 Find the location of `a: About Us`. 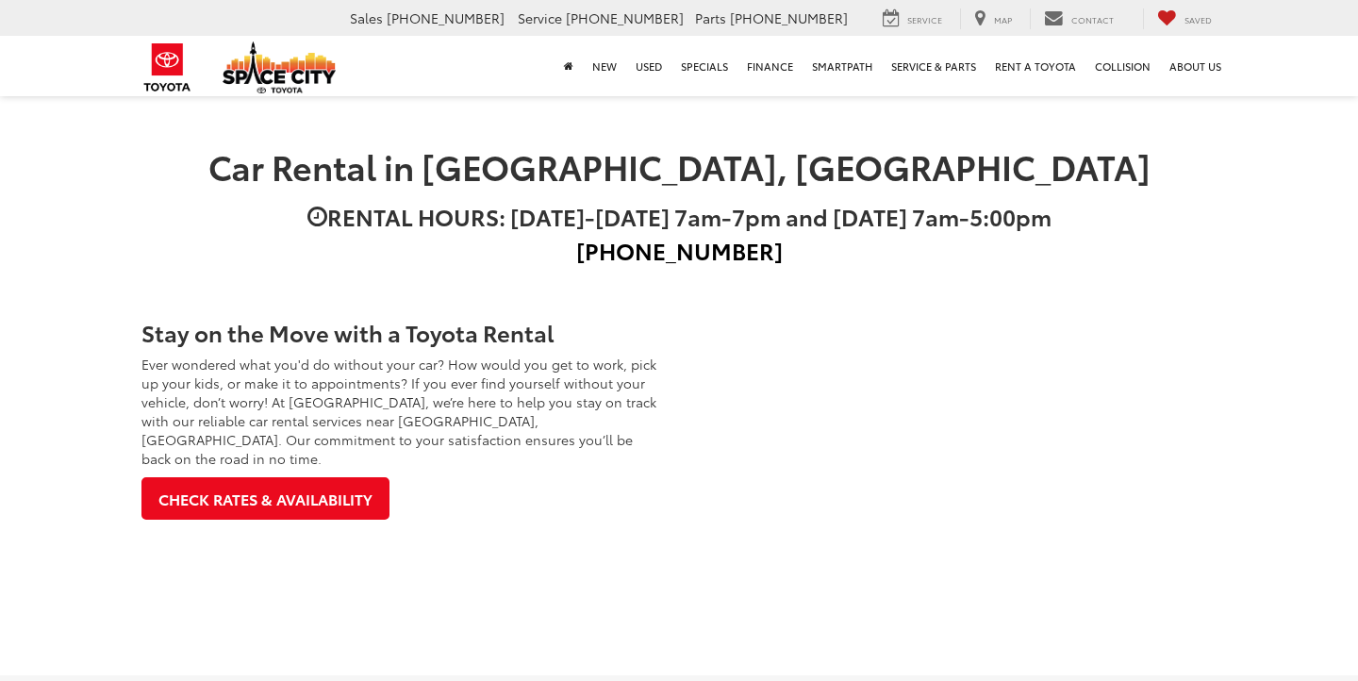

a: About Us is located at coordinates (1195, 66).